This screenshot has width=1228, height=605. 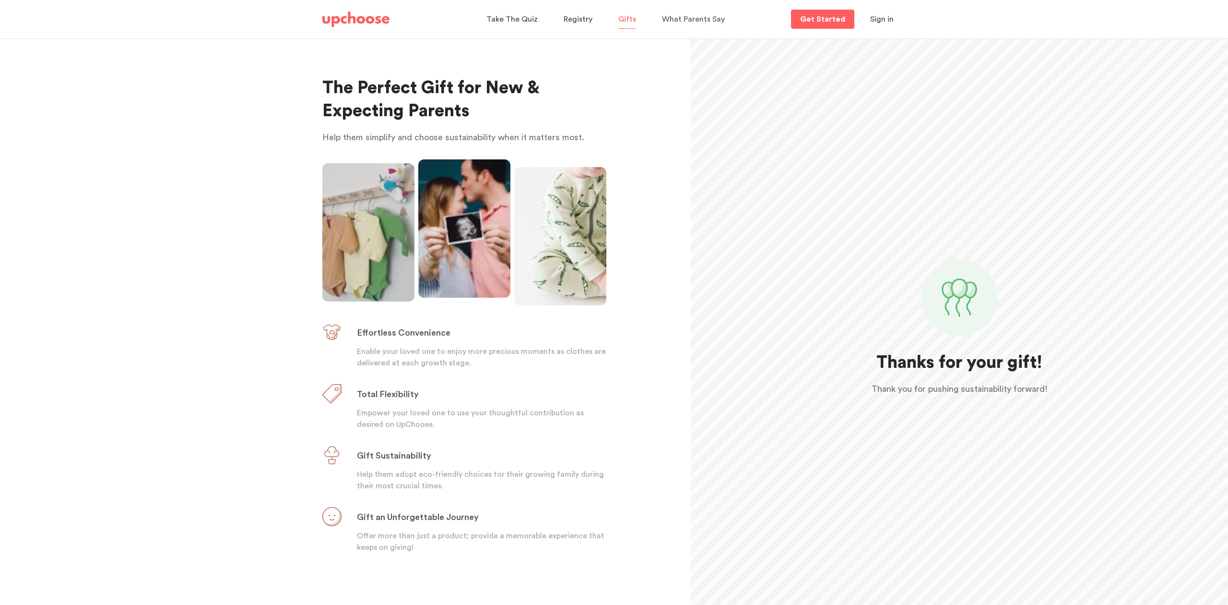 What do you see at coordinates (580, 19) in the screenshot?
I see `a: Registry` at bounding box center [580, 19].